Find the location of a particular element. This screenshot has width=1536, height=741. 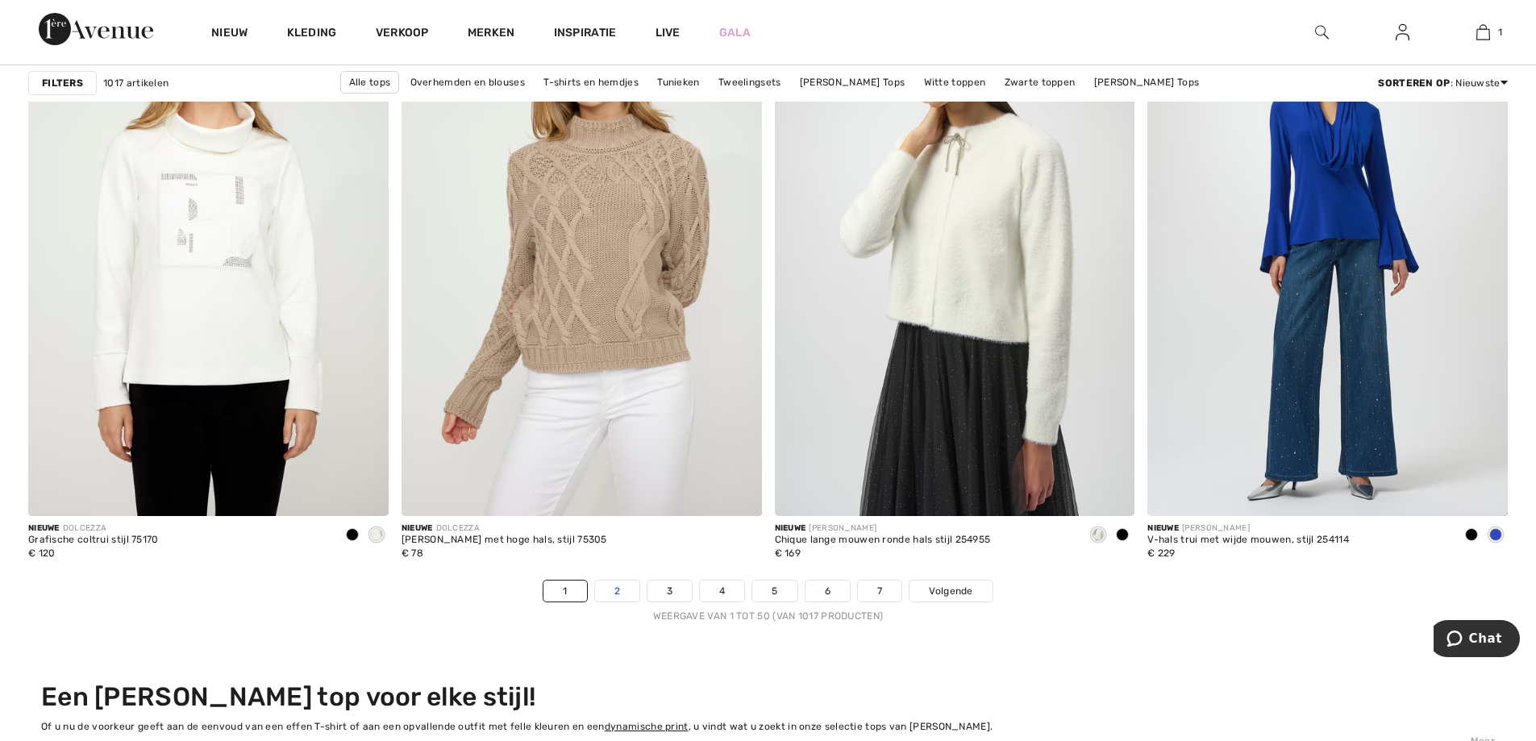

a: 1ère Avenue is located at coordinates (96, 29).